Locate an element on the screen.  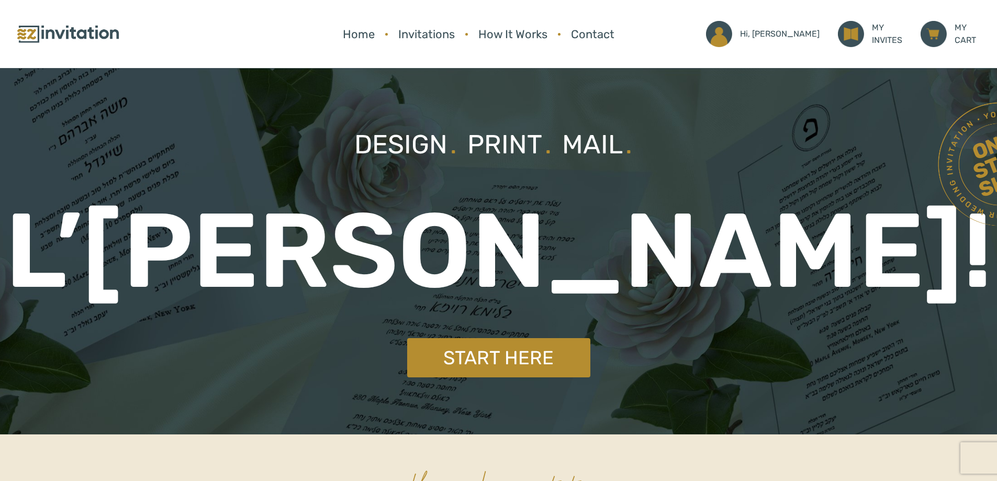
a: Home is located at coordinates (359, 34).